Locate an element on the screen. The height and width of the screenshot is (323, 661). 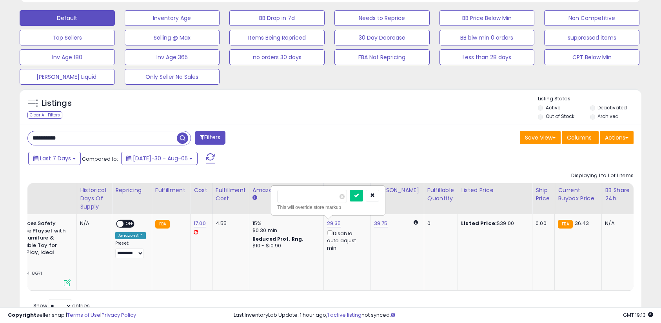
button: BB Drop in 7d is located at coordinates (277, 18).